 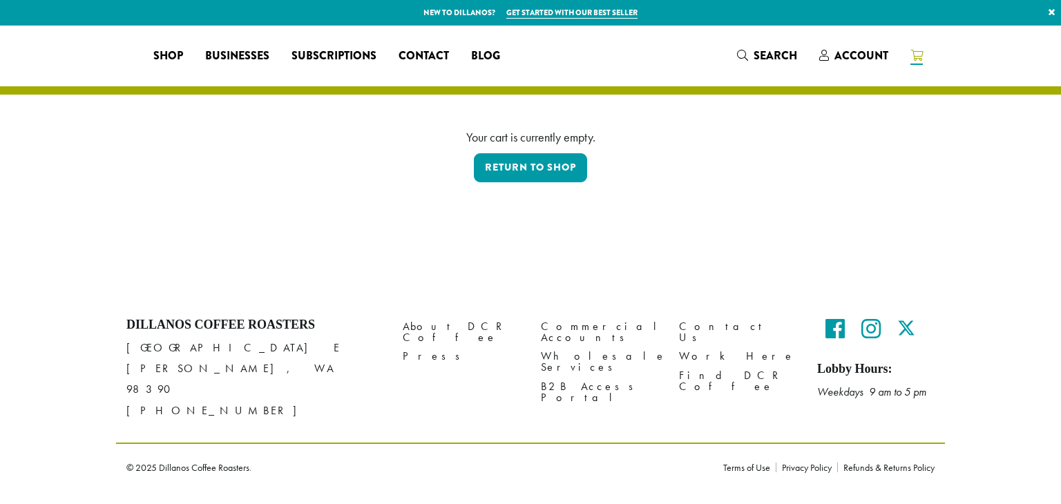 I want to click on a: Contact Us, so click(x=738, y=332).